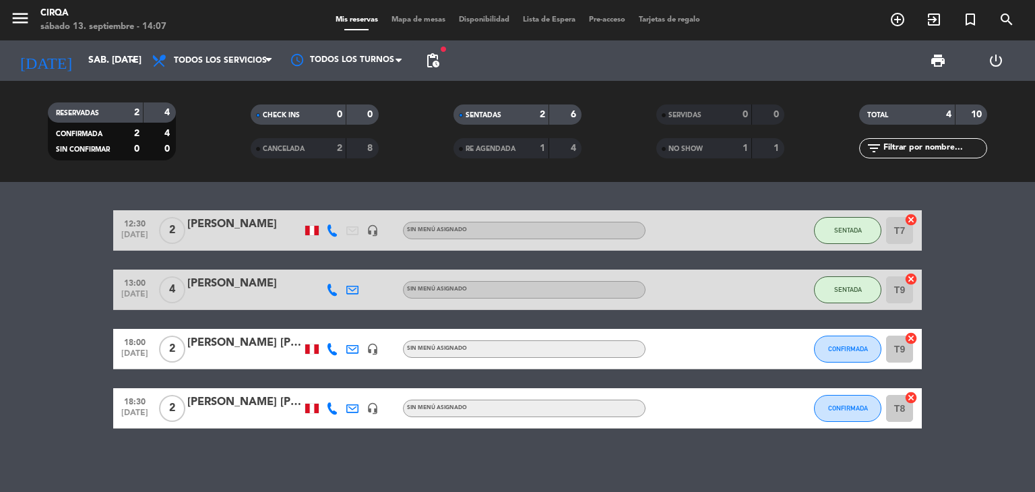 The width and height of the screenshot is (1035, 492). Describe the element at coordinates (432, 61) in the screenshot. I see `span: pending_actions` at that location.